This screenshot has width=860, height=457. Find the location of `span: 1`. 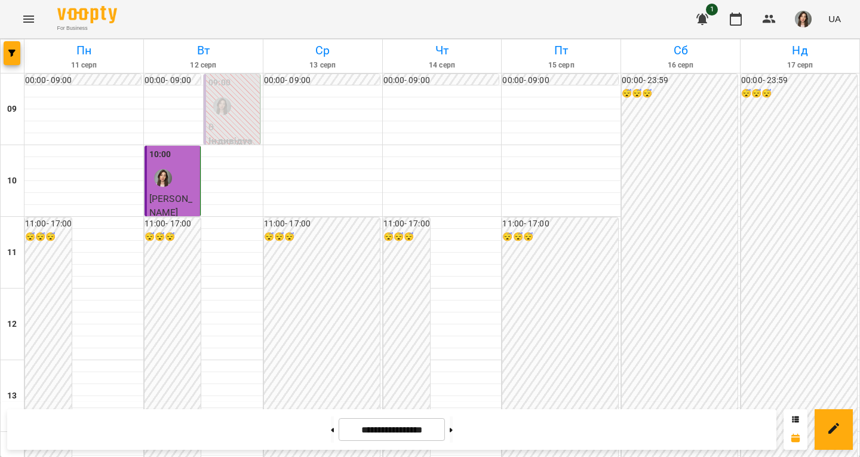

span: 1 is located at coordinates (711, 10).